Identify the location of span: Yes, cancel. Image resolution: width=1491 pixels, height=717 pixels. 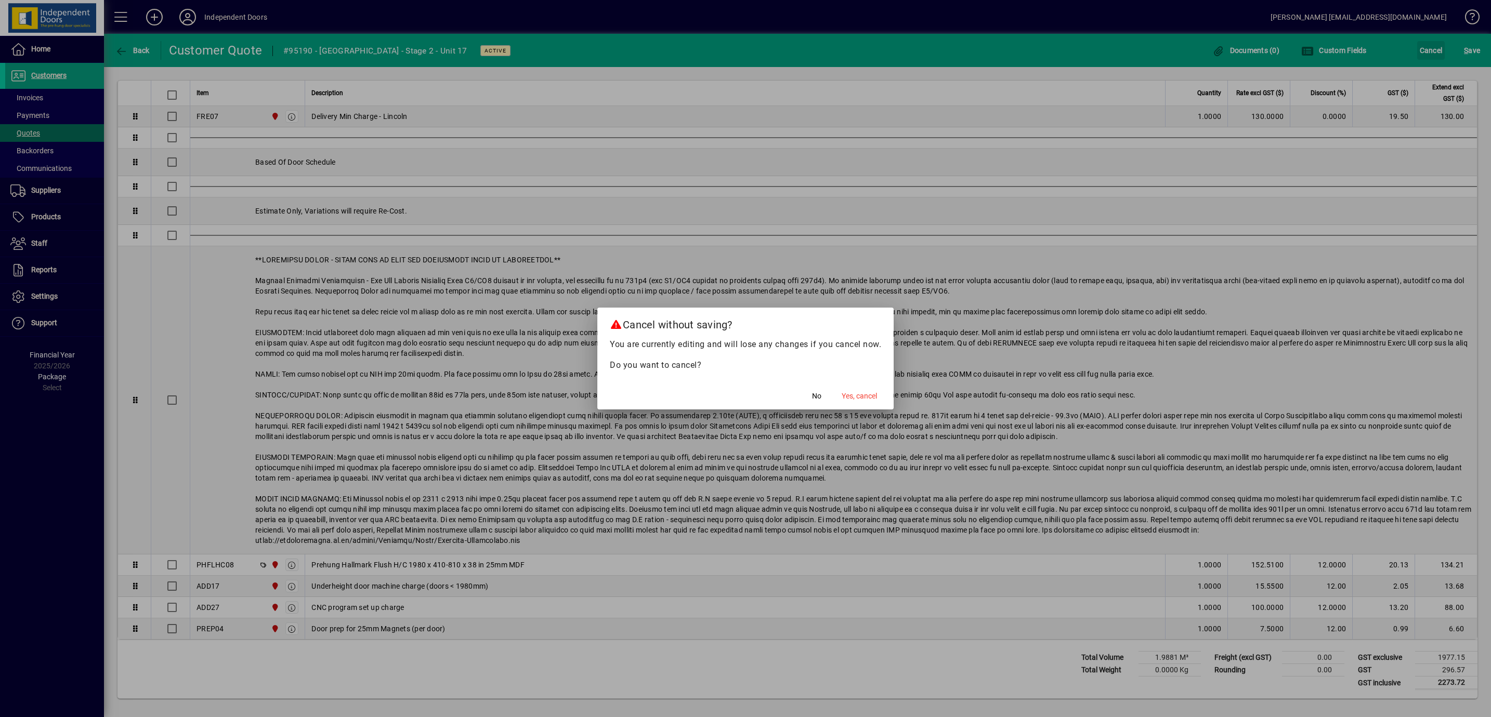
(859, 396).